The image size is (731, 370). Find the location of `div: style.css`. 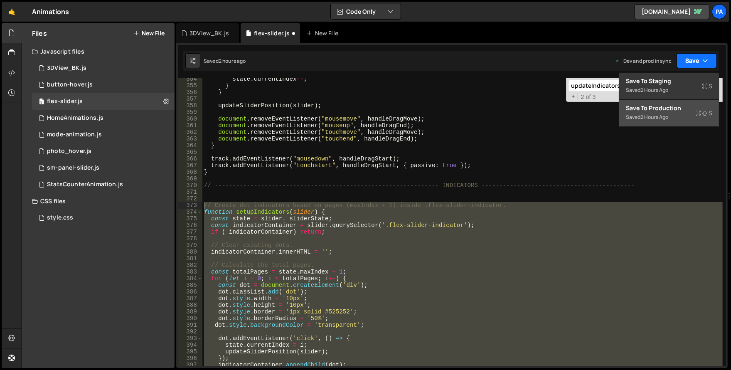

div: style.css is located at coordinates (60, 218).